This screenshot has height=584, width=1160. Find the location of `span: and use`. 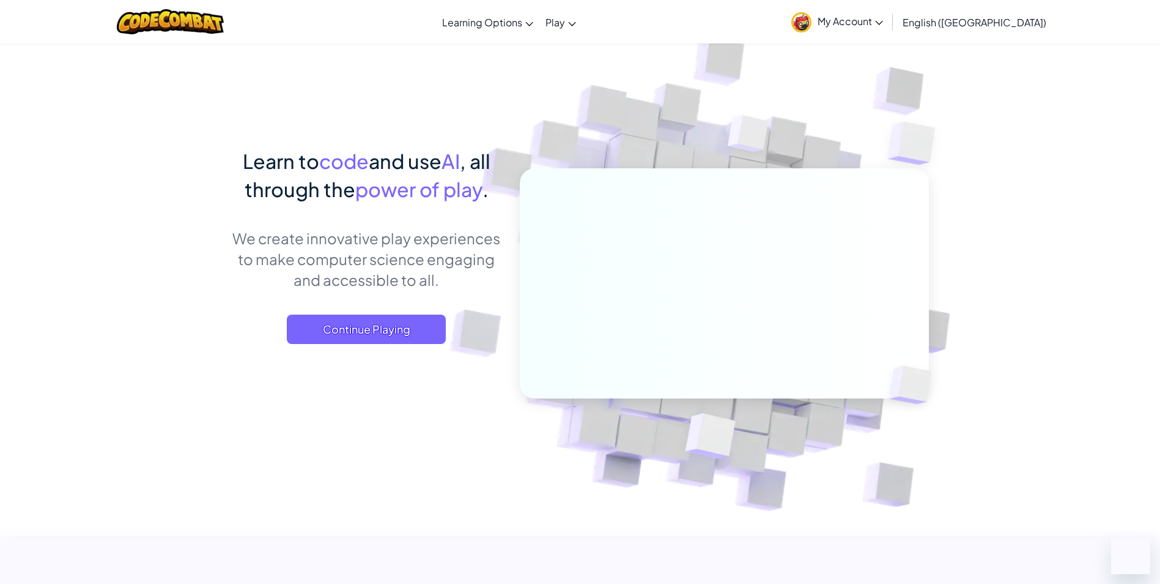

span: and use is located at coordinates (405, 161).